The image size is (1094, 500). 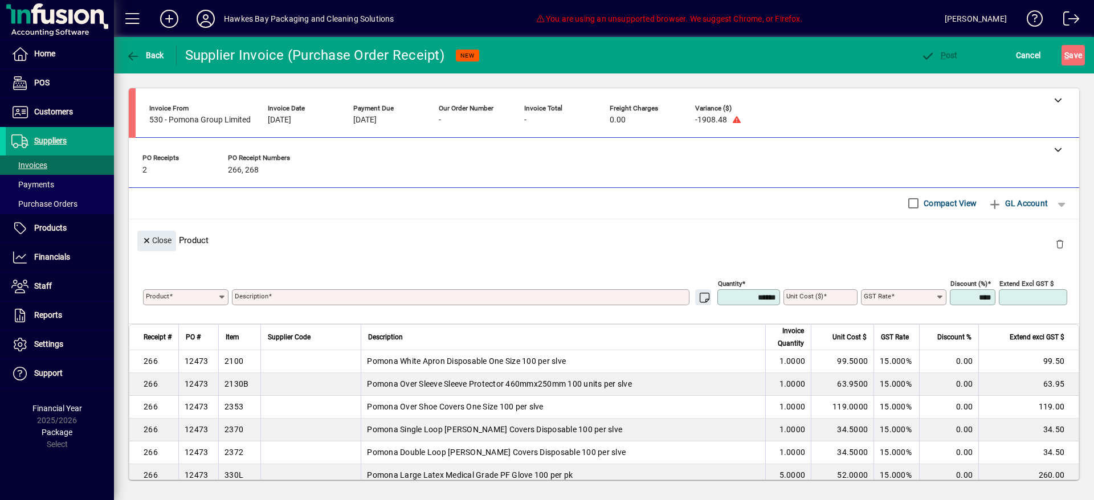 I want to click on a: Purchase Orders, so click(x=60, y=204).